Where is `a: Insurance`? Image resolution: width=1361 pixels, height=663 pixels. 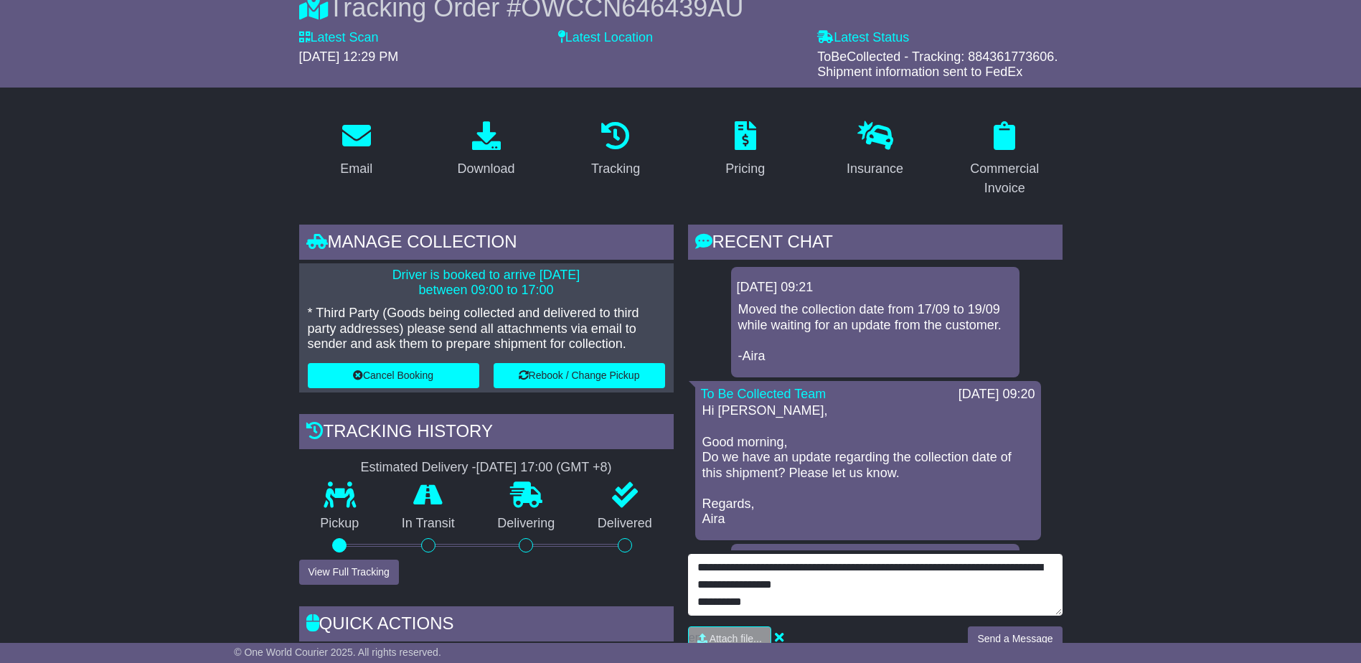
a: Insurance is located at coordinates (874, 150).